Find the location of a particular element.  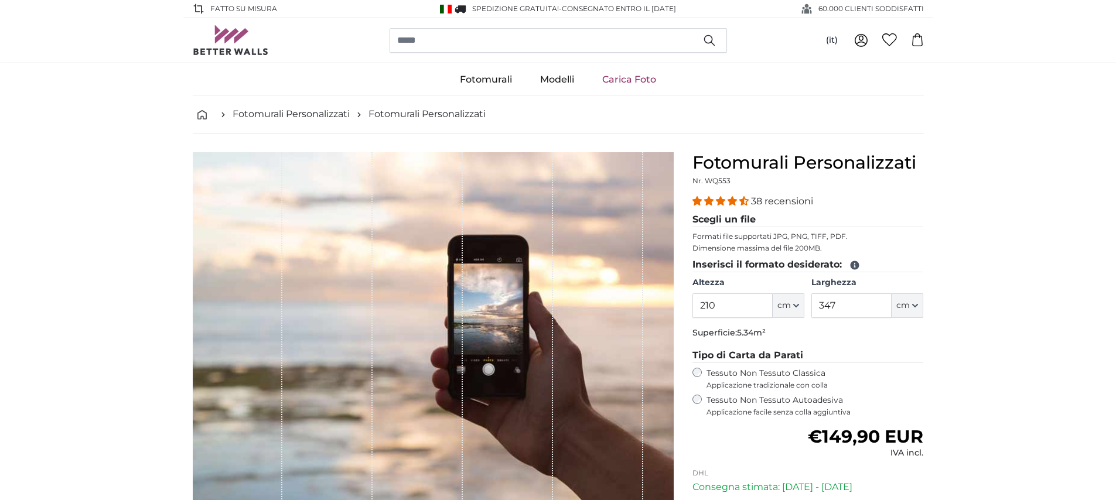

div: IVA incl. is located at coordinates (865, 453).